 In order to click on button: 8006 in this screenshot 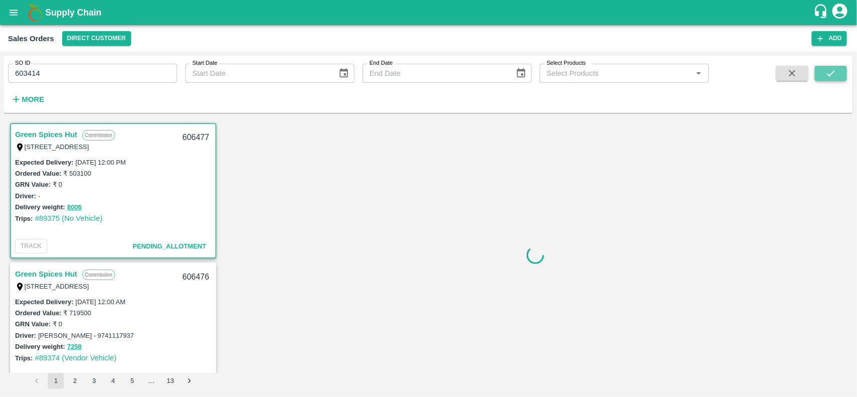, I will do `click(74, 207)`.